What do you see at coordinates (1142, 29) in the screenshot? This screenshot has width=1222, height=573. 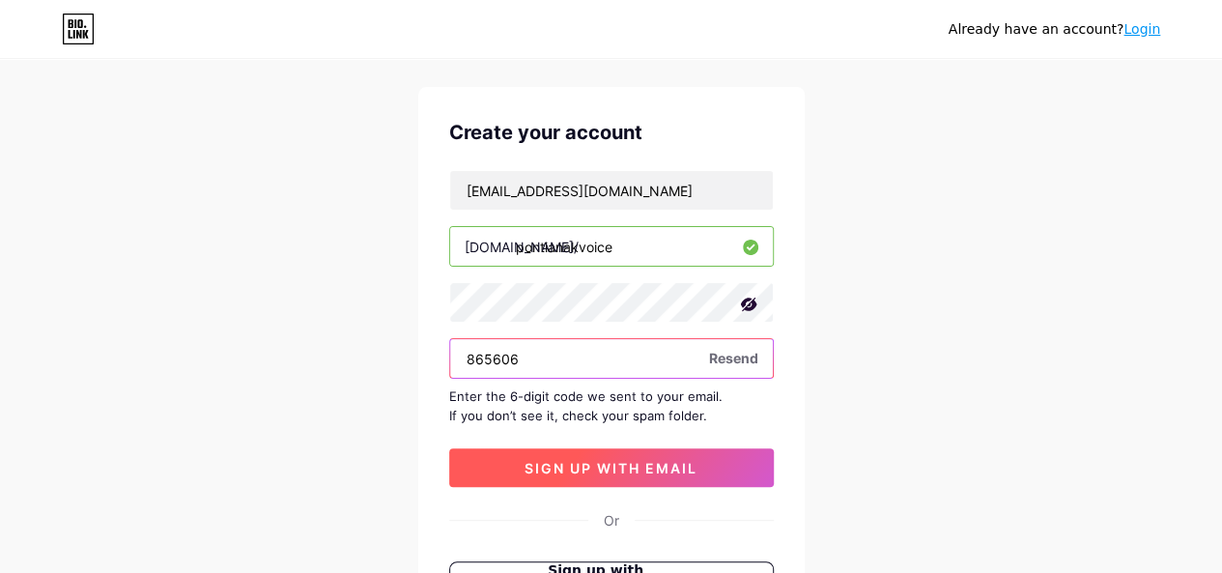 I see `a: Login` at bounding box center [1142, 29].